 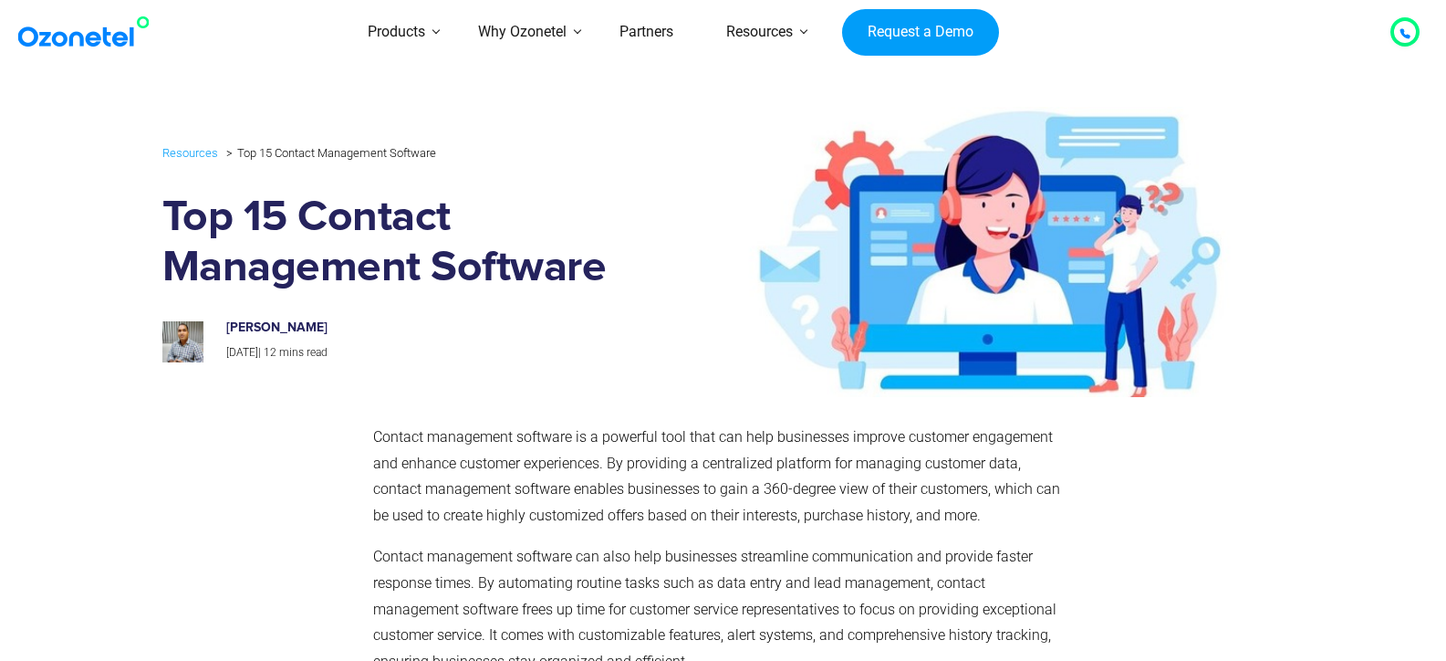 What do you see at coordinates (328, 152) in the screenshot?
I see `li: Top 15 Contact Management Software` at bounding box center [328, 152].